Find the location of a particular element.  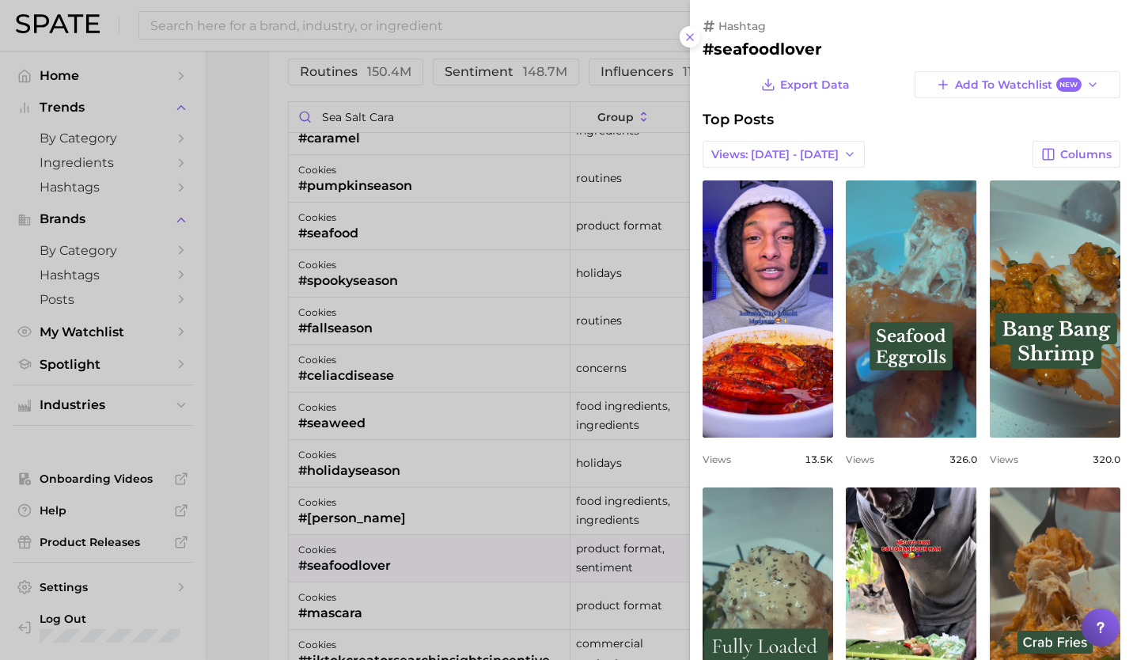

button: Columns is located at coordinates (1076, 154).